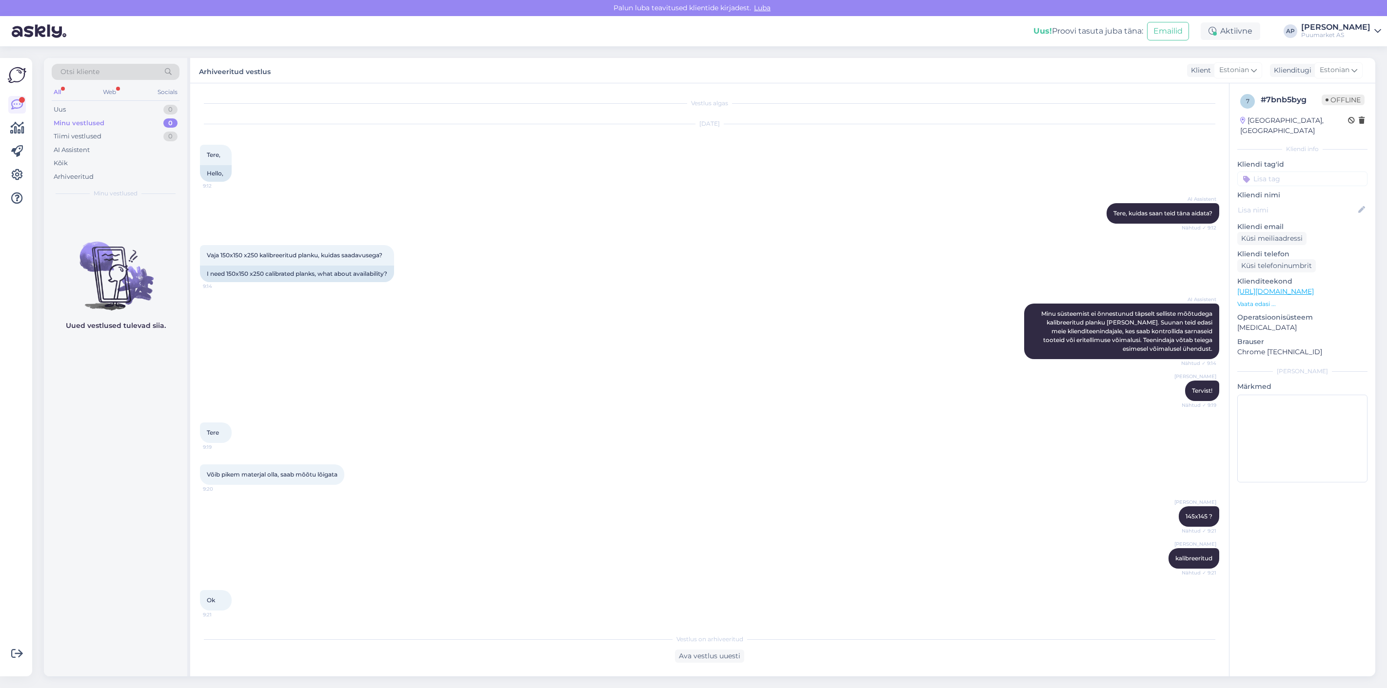 This screenshot has width=1387, height=688. What do you see at coordinates (116, 326) in the screenshot?
I see `p: Uued vestlused tulevad siia.` at bounding box center [116, 326].